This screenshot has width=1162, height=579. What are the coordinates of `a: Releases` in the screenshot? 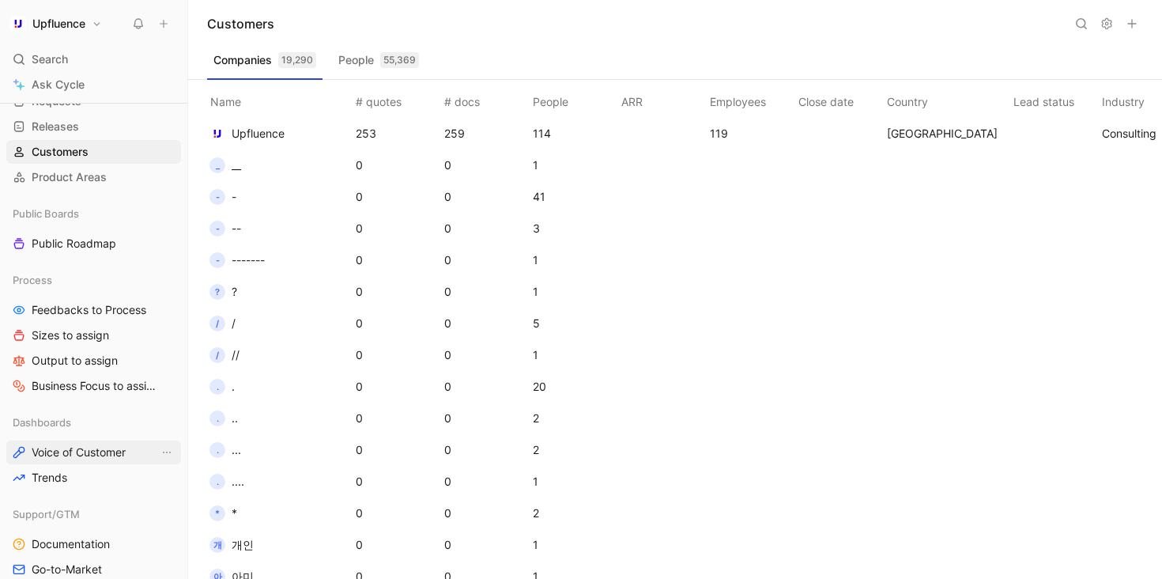 It's located at (93, 127).